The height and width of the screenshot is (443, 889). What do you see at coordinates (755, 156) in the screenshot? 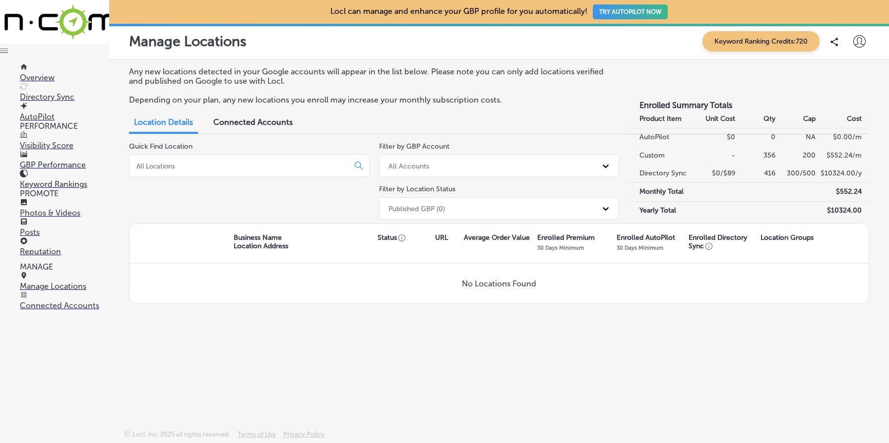
I see `td: 356` at bounding box center [755, 156].